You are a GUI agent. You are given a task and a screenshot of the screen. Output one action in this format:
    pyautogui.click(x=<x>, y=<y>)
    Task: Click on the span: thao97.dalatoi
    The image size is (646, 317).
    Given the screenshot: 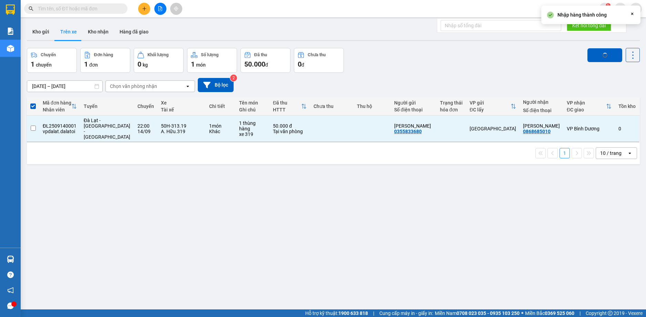 What is the action you would take?
    pyautogui.click(x=576, y=8)
    